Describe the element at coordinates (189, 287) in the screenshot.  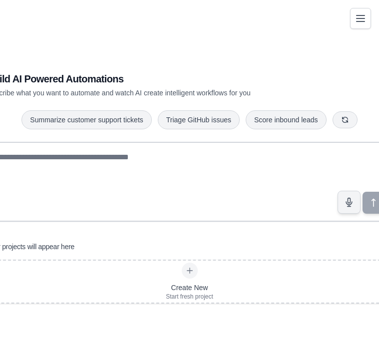
I see `div: Create New` at that location.